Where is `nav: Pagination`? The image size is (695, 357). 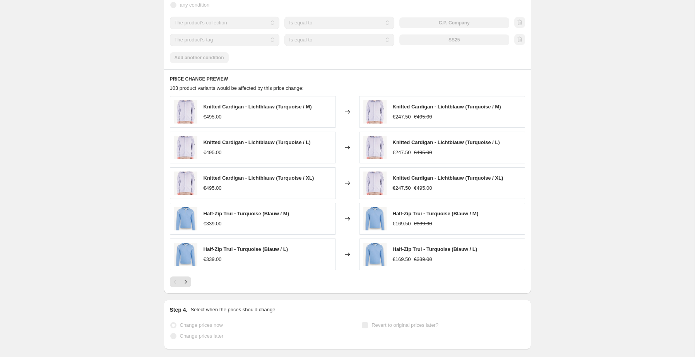 nav: Pagination is located at coordinates (180, 282).